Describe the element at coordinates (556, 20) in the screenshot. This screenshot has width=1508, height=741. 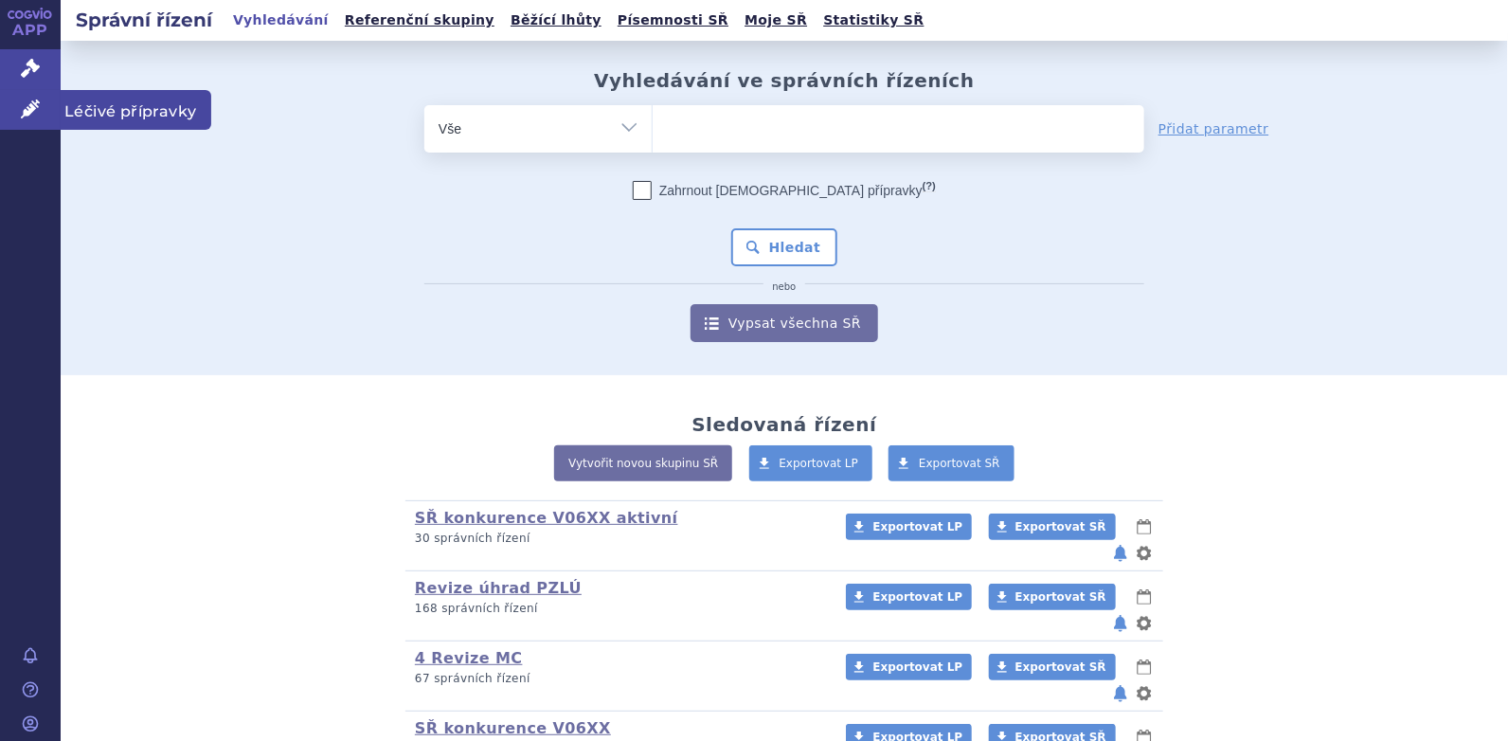
I see `a: Běžící lhůty` at that location.